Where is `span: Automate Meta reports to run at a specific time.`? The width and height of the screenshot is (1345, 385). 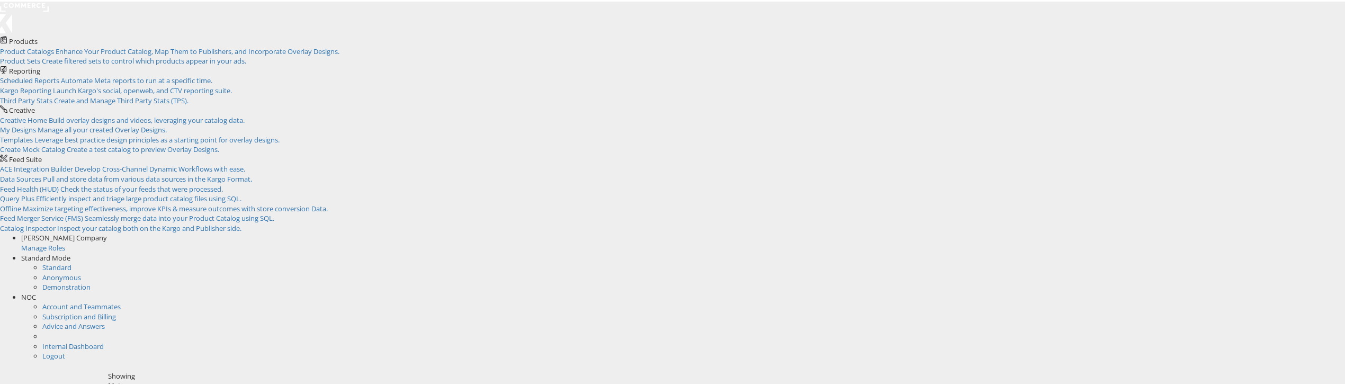
span: Automate Meta reports to run at a specific time. is located at coordinates (137, 79).